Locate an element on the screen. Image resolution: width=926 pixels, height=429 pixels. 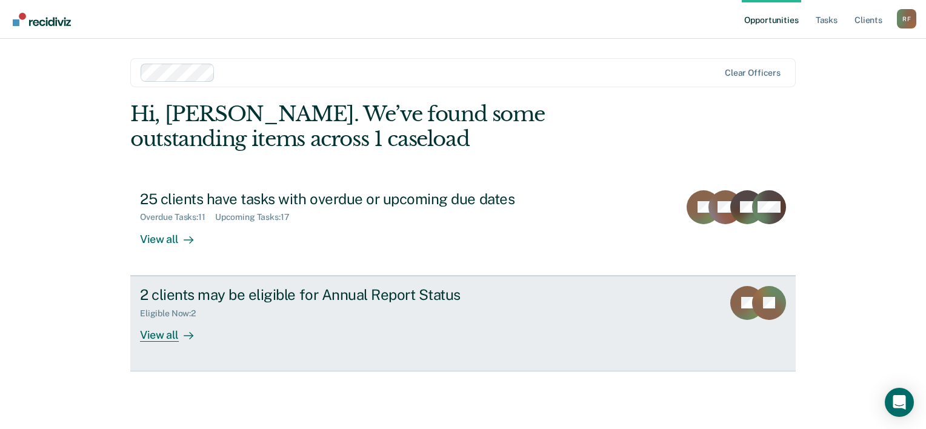
div: R F is located at coordinates (906, 19).